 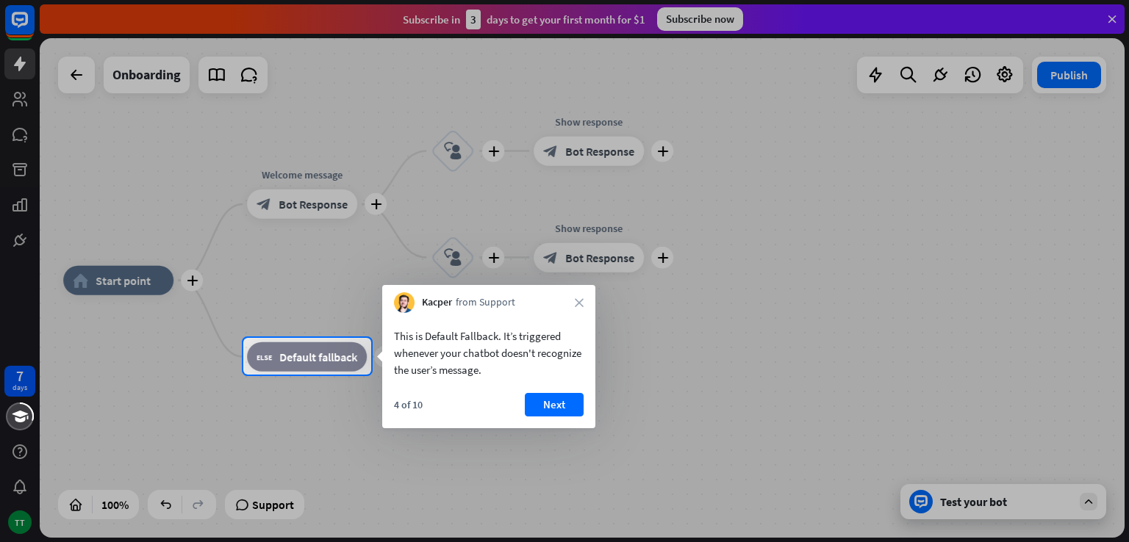 What do you see at coordinates (408, 405) in the screenshot?
I see `div: 4 of 10` at bounding box center [408, 405].